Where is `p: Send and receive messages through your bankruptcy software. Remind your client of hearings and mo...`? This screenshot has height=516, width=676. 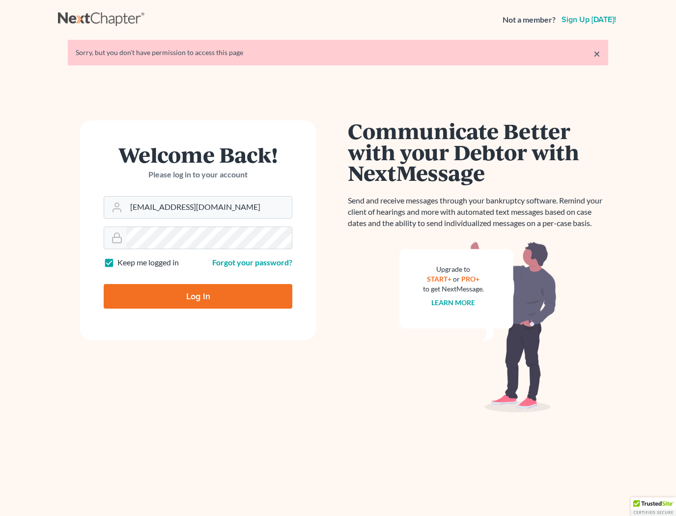 p: Send and receive messages through your bankruptcy software. Remind your client of hearings and mo... is located at coordinates (478, 212).